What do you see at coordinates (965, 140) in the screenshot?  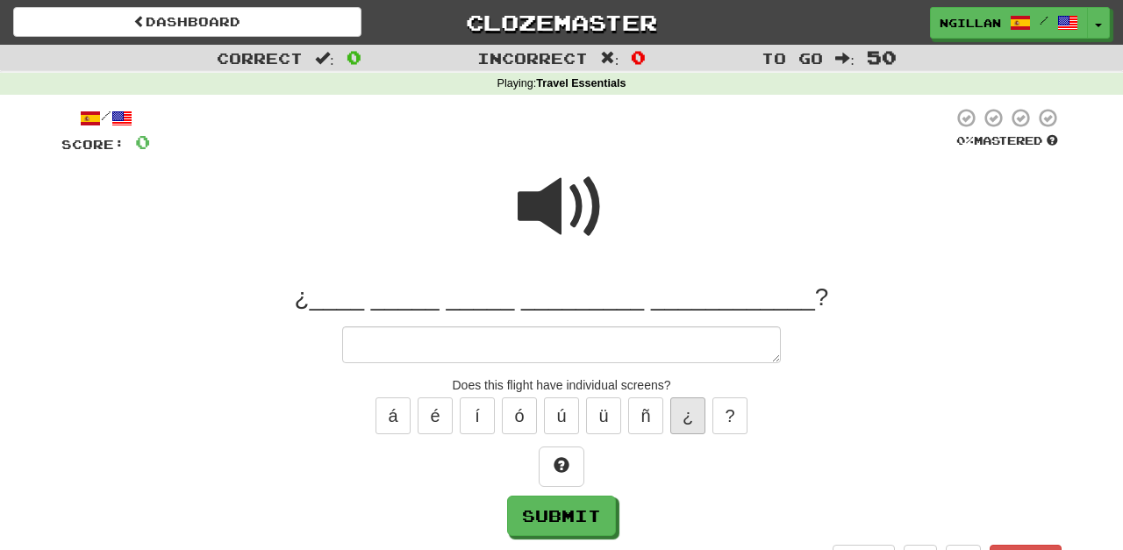 I see `span: 0 %` at bounding box center [965, 140].